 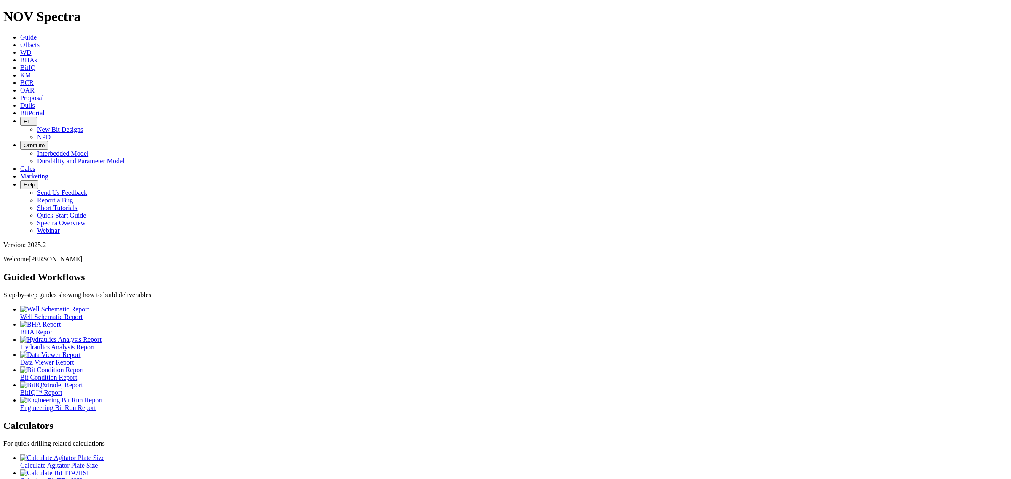 What do you see at coordinates (28, 67) in the screenshot?
I see `a: BitIQ` at bounding box center [28, 67].